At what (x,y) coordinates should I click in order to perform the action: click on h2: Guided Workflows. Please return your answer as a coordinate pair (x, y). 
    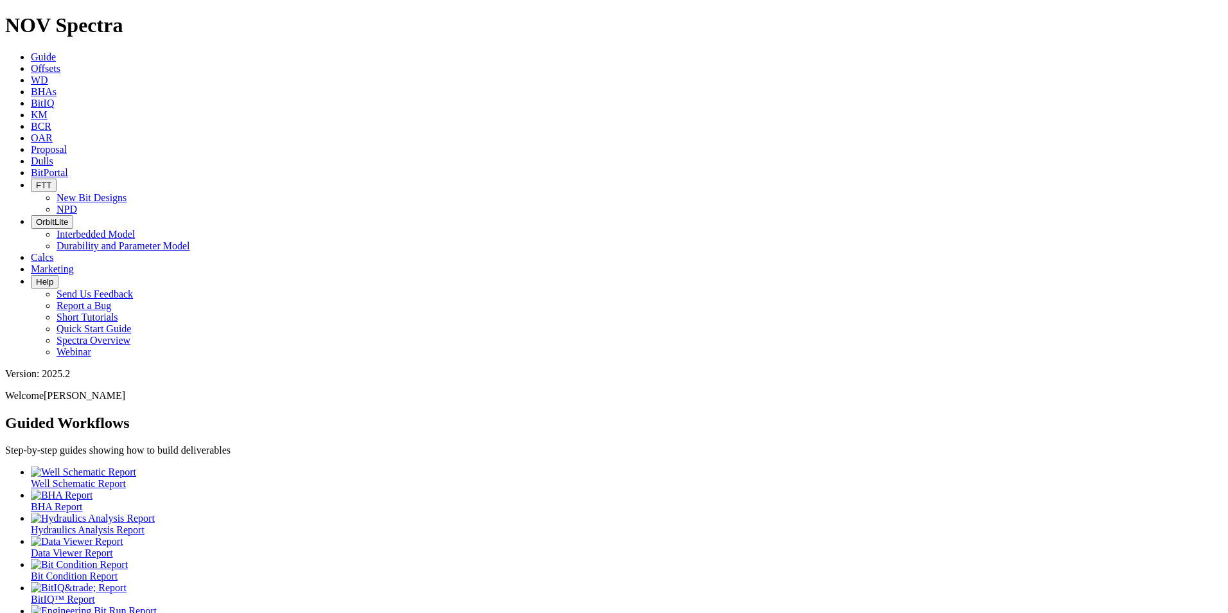
    Looking at the image, I should click on (614, 423).